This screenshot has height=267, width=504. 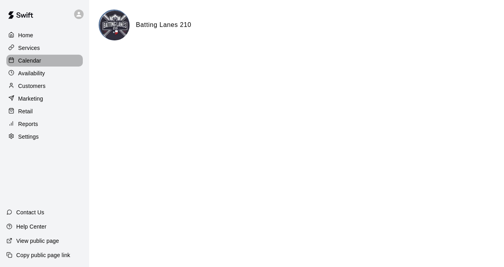 What do you see at coordinates (44, 124) in the screenshot?
I see `a: Reports` at bounding box center [44, 124].